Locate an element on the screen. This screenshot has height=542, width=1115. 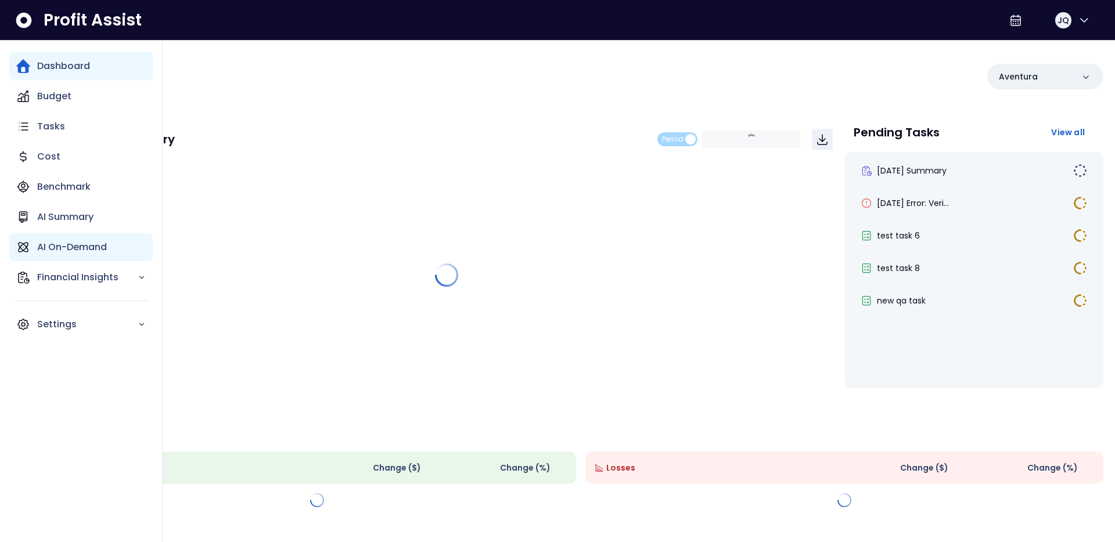
p: Pending Tasks is located at coordinates (896, 132).